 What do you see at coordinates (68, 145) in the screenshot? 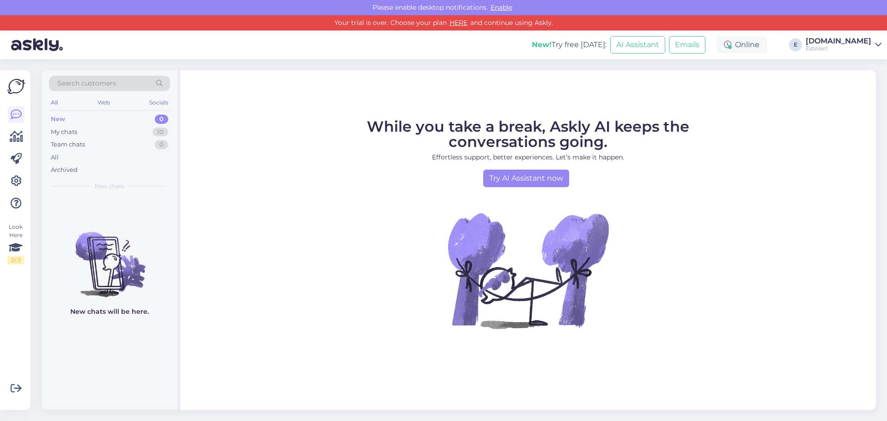
I see `div: Team chats` at bounding box center [68, 145].